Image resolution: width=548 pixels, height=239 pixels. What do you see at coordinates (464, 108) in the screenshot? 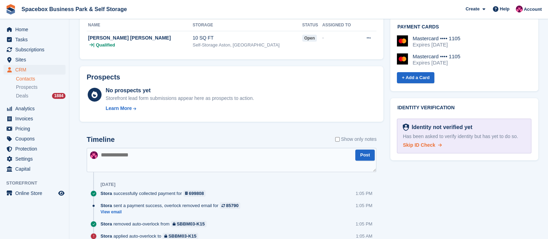
I see `h2: Identity verification` at bounding box center [464, 108].